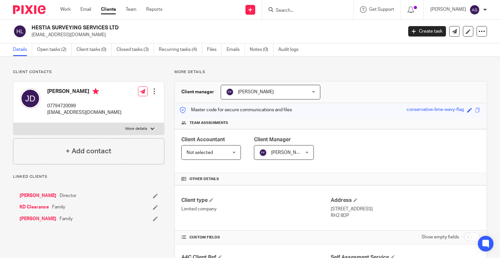  I want to click on span: Client Manager, so click(273, 139).